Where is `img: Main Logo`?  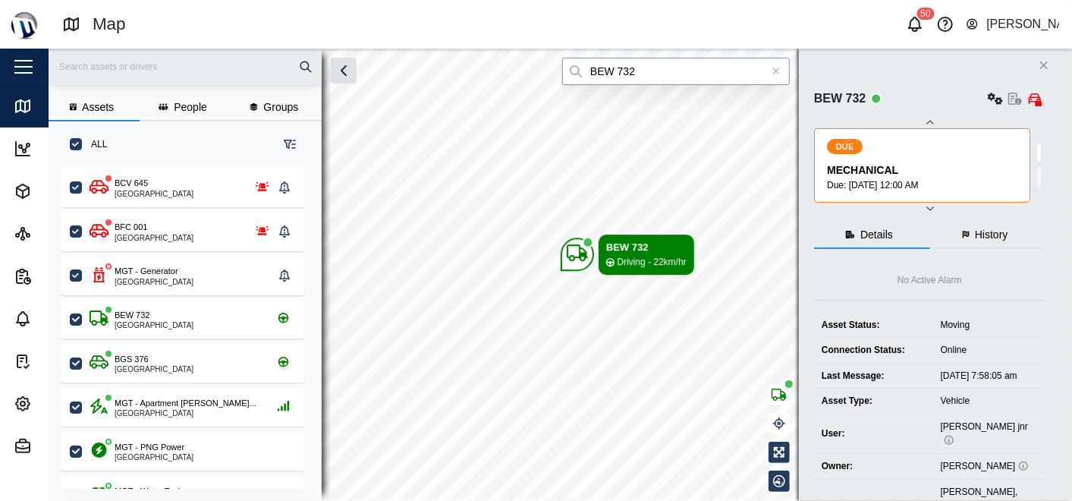
img: Main Logo is located at coordinates (24, 24).